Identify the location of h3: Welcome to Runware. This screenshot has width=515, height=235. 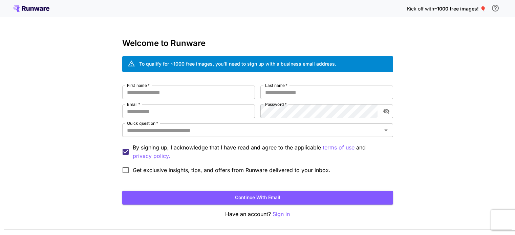
(258, 43).